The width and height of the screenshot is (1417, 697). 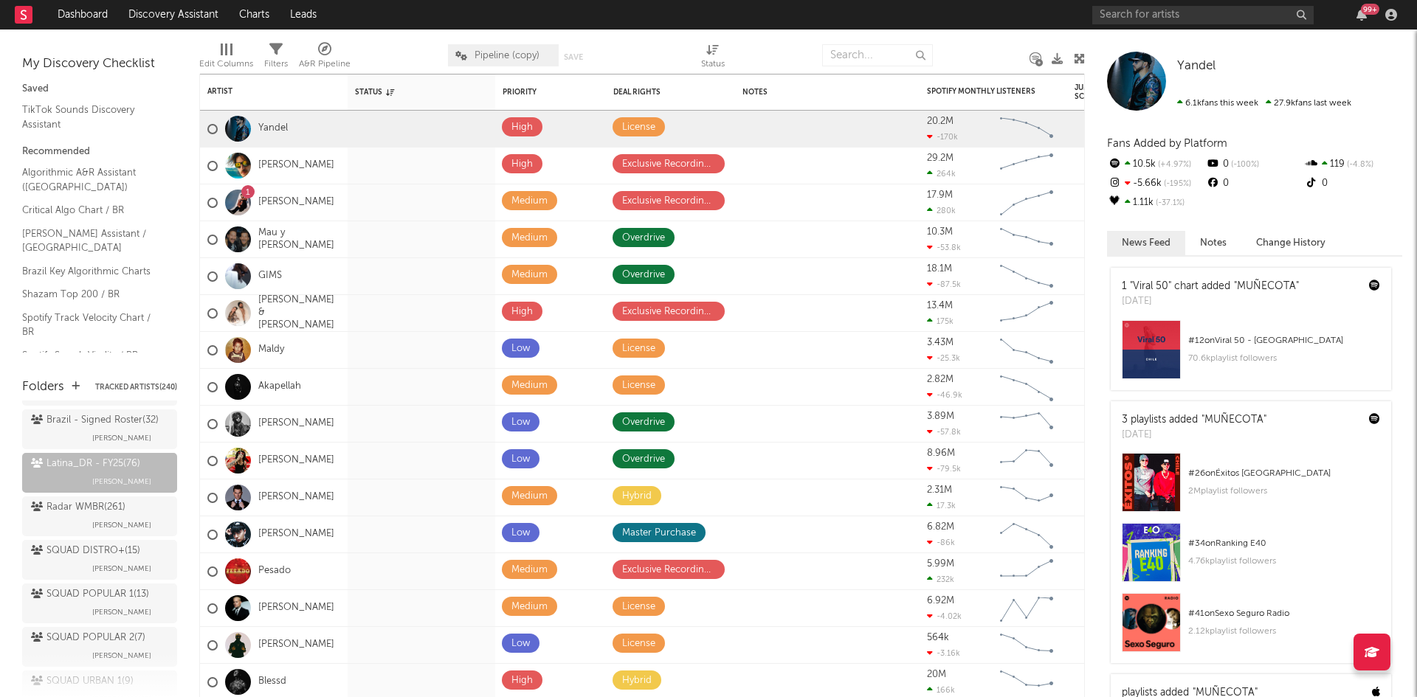 I want to click on div: 69.3, so click(x=1104, y=351).